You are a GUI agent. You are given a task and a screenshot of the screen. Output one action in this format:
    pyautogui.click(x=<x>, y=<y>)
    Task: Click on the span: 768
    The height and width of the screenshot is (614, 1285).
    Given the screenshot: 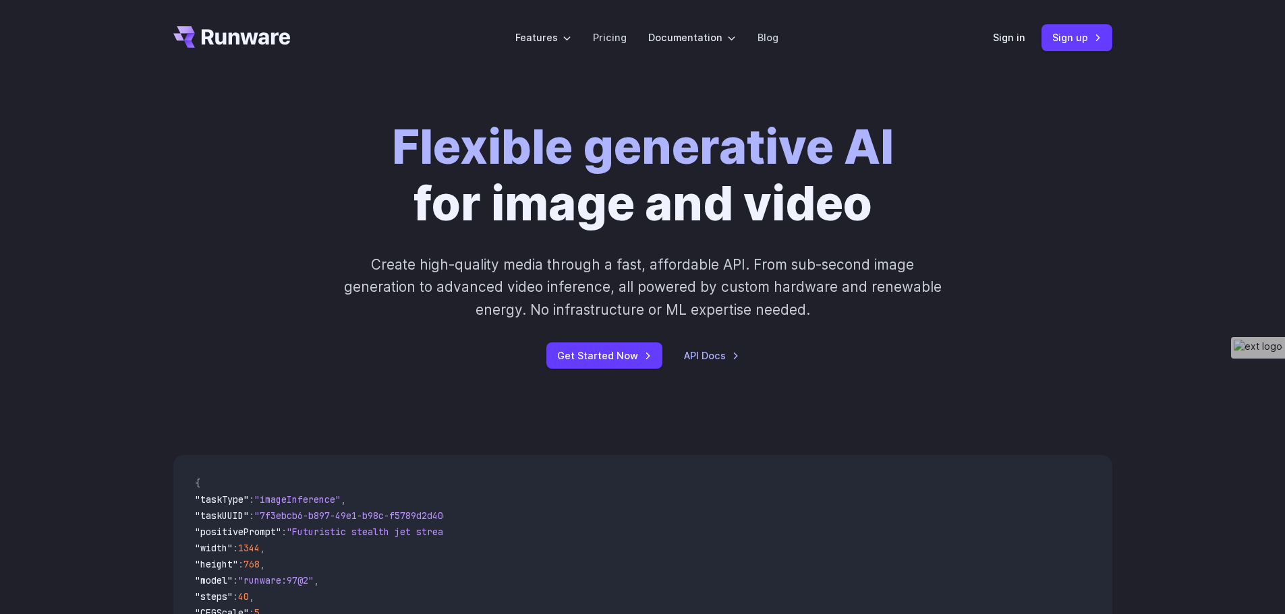 What is the action you would take?
    pyautogui.click(x=252, y=564)
    